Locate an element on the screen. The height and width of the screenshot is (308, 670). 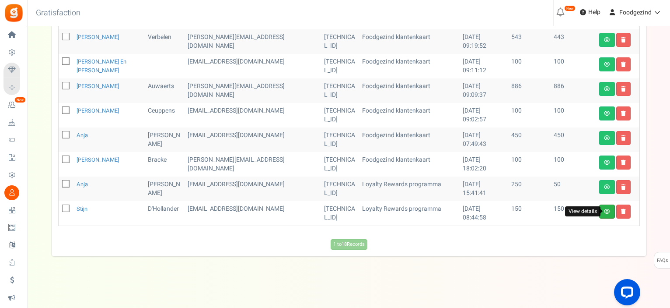
span: FAQs is located at coordinates (662, 260).